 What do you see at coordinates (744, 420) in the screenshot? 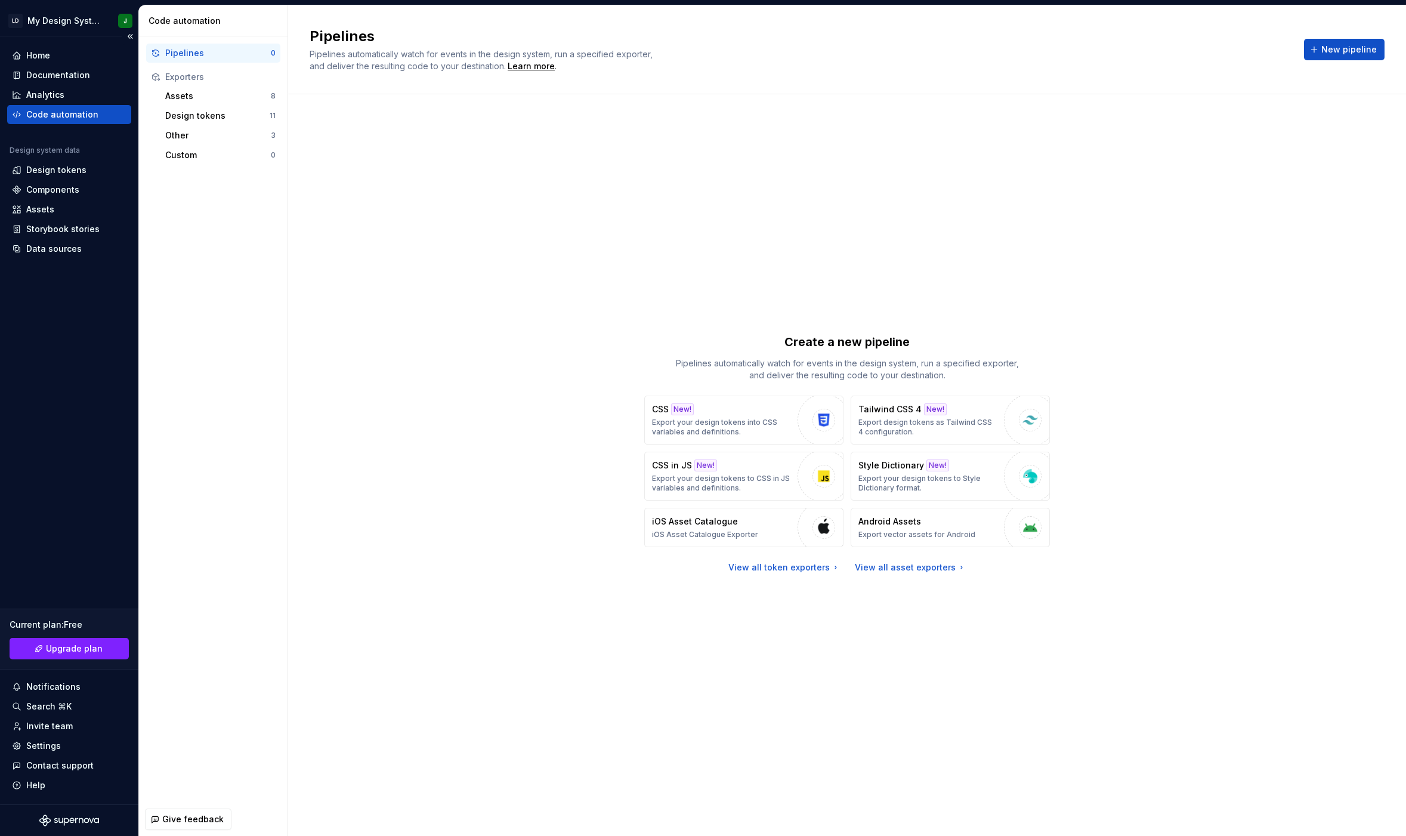
I see `button: CSSNew!Export your design tokens into CSS variables and definitions.` at bounding box center [744, 420].